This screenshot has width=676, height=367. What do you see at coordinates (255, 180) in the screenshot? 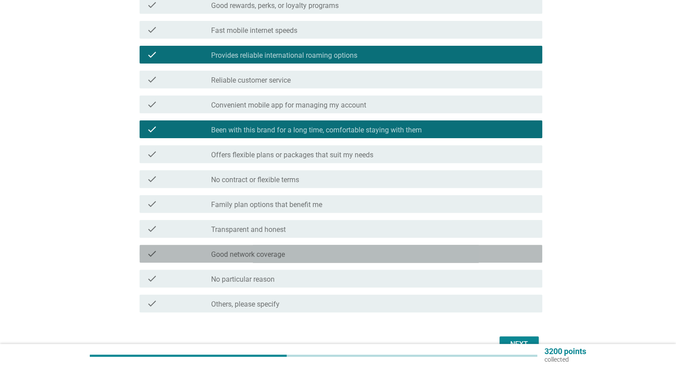
I see `label: No contract or flexible terms` at bounding box center [255, 180].